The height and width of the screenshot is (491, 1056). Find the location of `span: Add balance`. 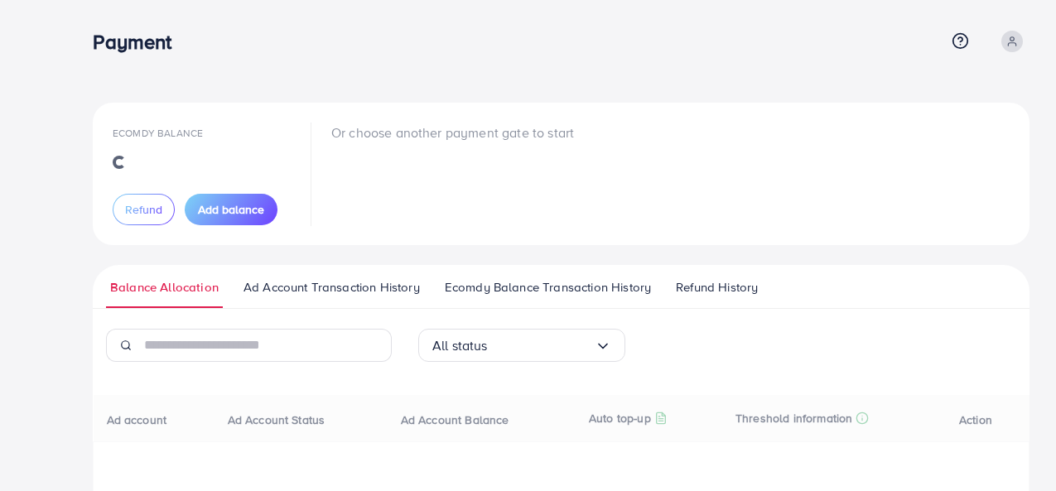

span: Add balance is located at coordinates (231, 210).